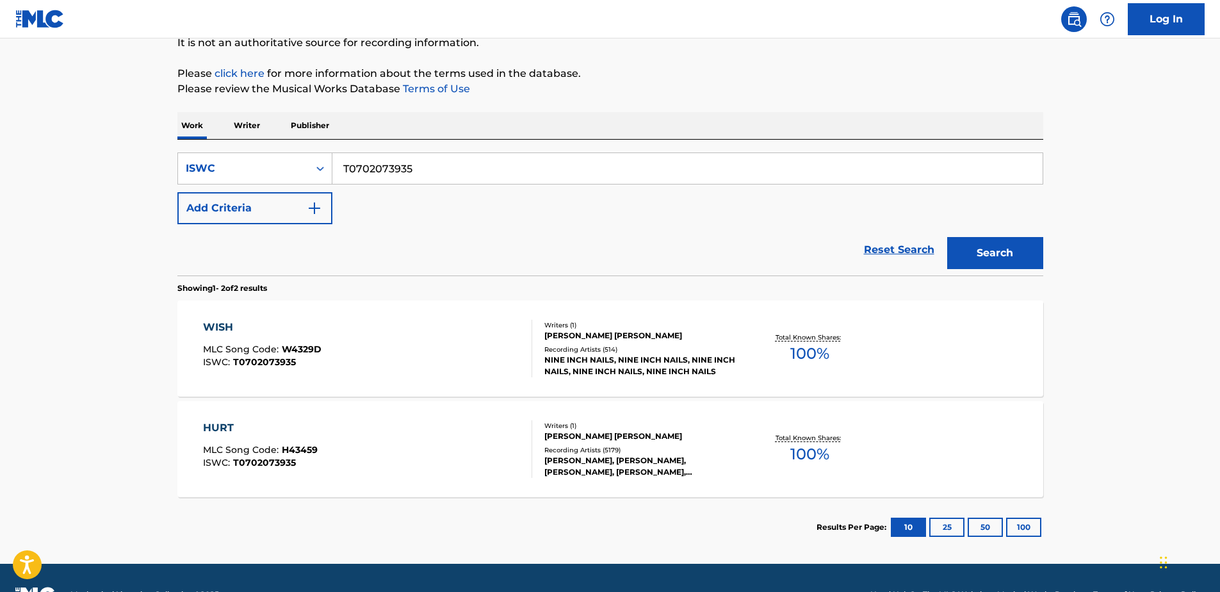 The height and width of the screenshot is (592, 1220). Describe the element at coordinates (243, 168) in the screenshot. I see `div: ISWC` at that location.